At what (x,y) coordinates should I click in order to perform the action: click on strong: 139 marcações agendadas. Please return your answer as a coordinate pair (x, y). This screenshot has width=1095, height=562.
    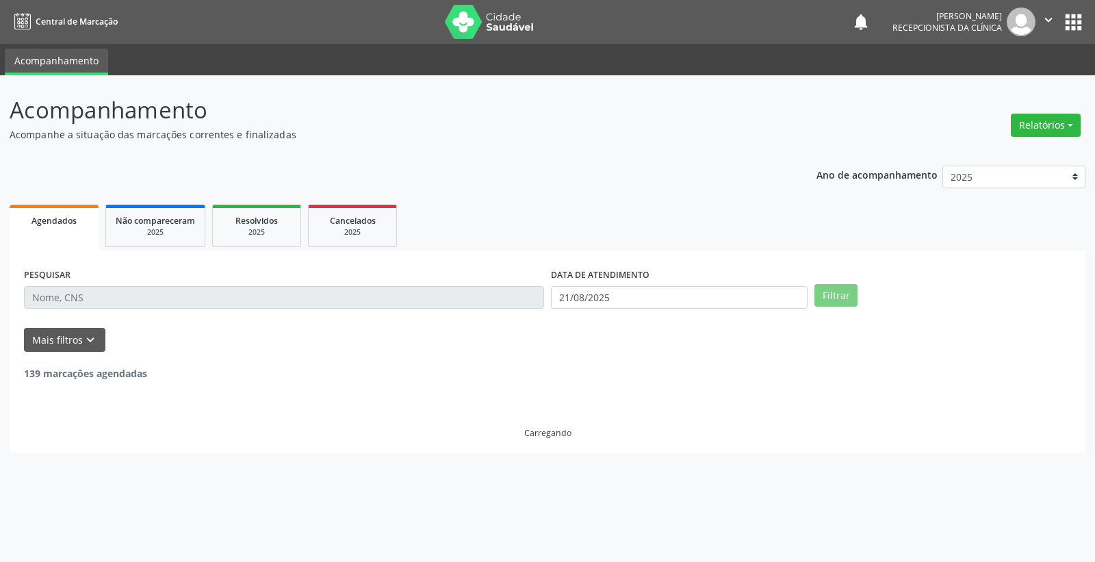
    Looking at the image, I should click on (86, 373).